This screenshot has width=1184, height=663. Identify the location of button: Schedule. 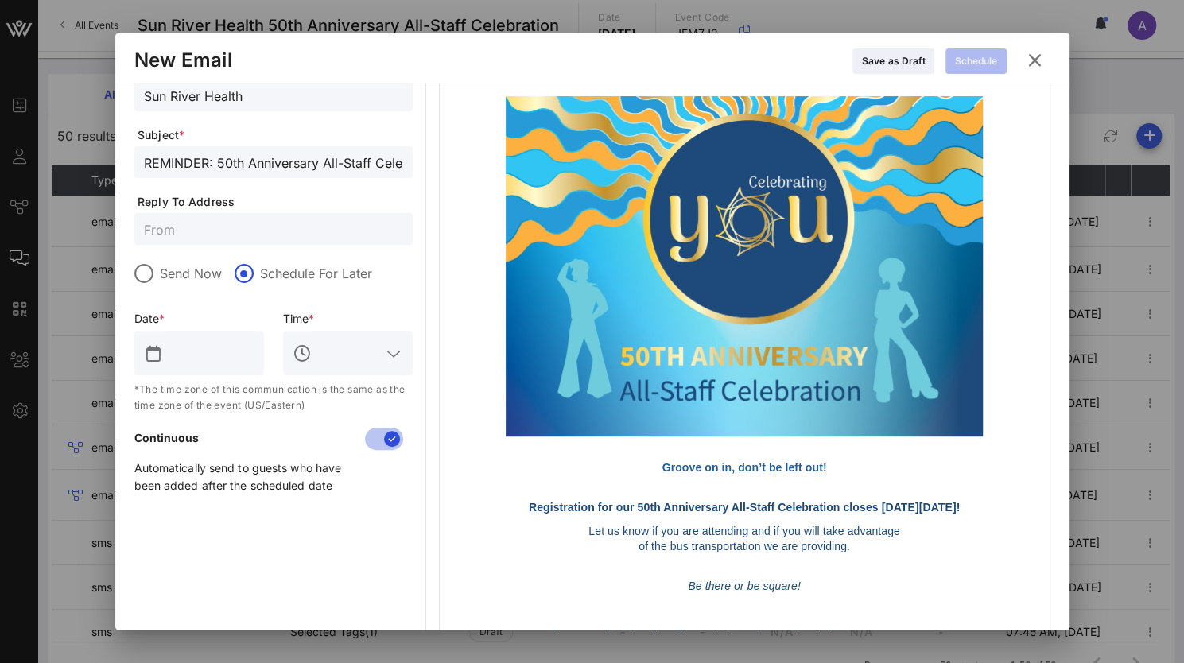
(976, 61).